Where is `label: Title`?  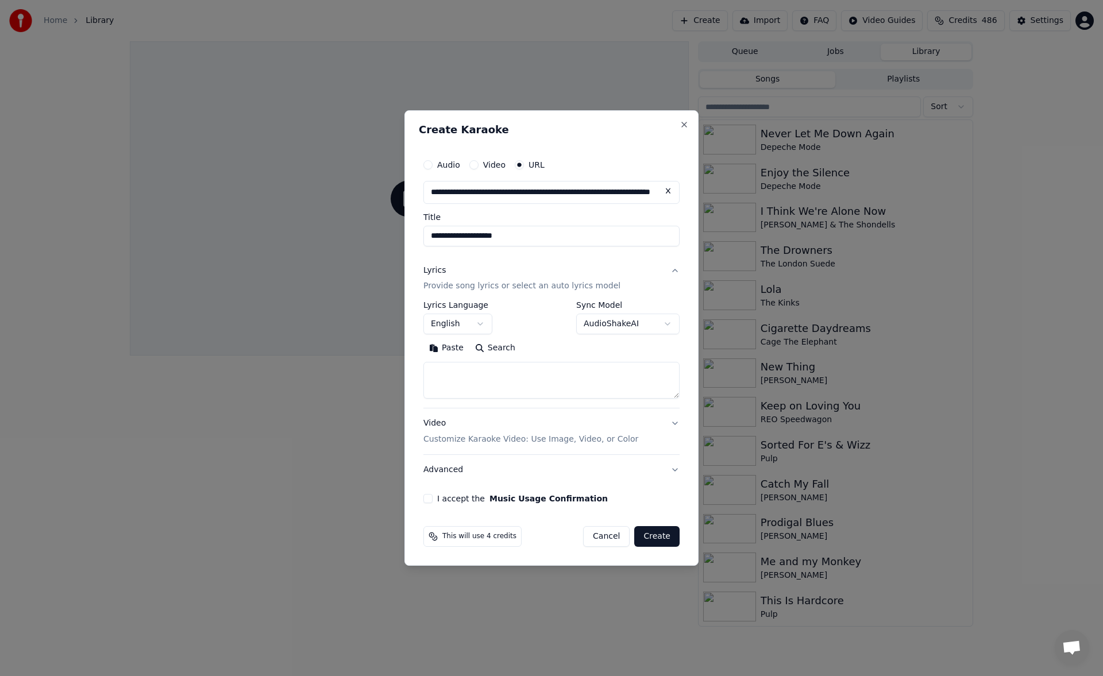
label: Title is located at coordinates (552, 217).